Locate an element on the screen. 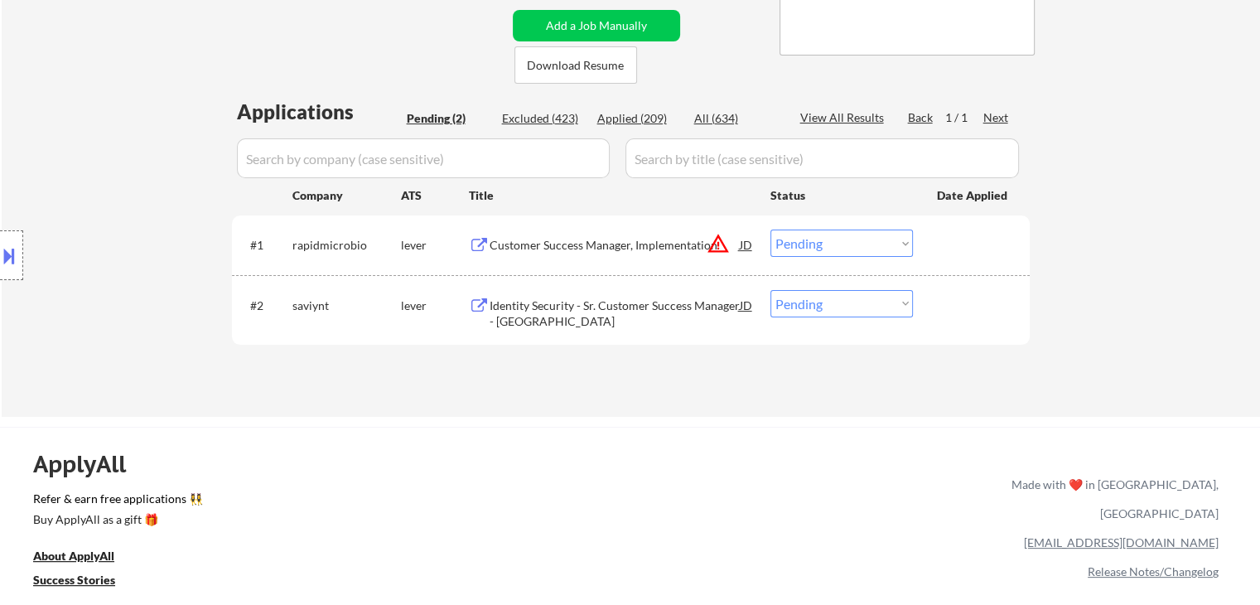  div: Title is located at coordinates (611, 196).